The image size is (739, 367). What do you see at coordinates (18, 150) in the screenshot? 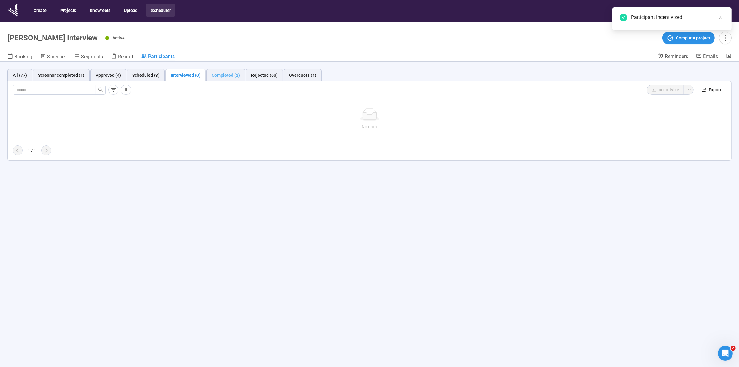
I see `button: left` at bounding box center [18, 150].